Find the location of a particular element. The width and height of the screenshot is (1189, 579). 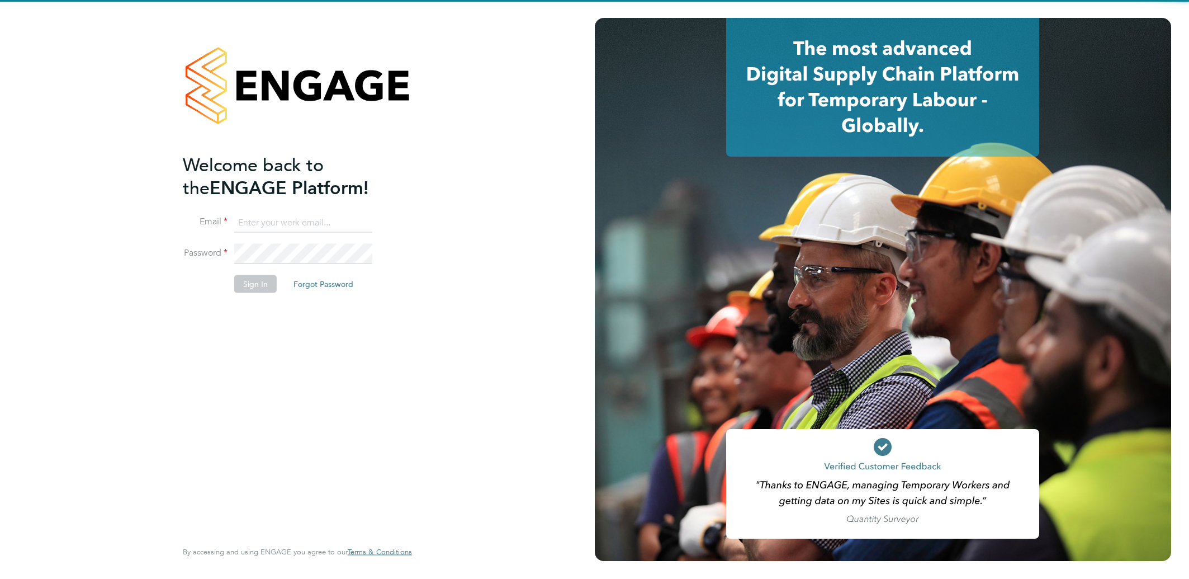

button: Forgot Password is located at coordinates (323, 284).